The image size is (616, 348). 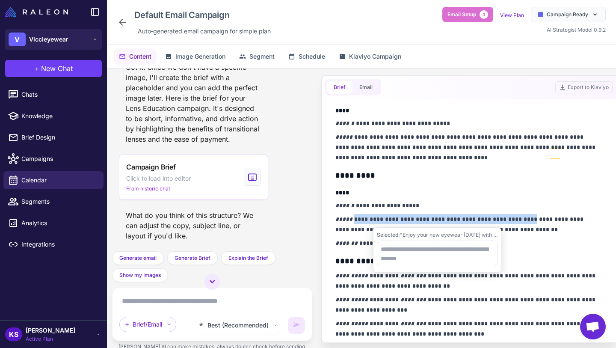 What do you see at coordinates (36, 12) in the screenshot?
I see `img: Raleon Logo` at bounding box center [36, 12].